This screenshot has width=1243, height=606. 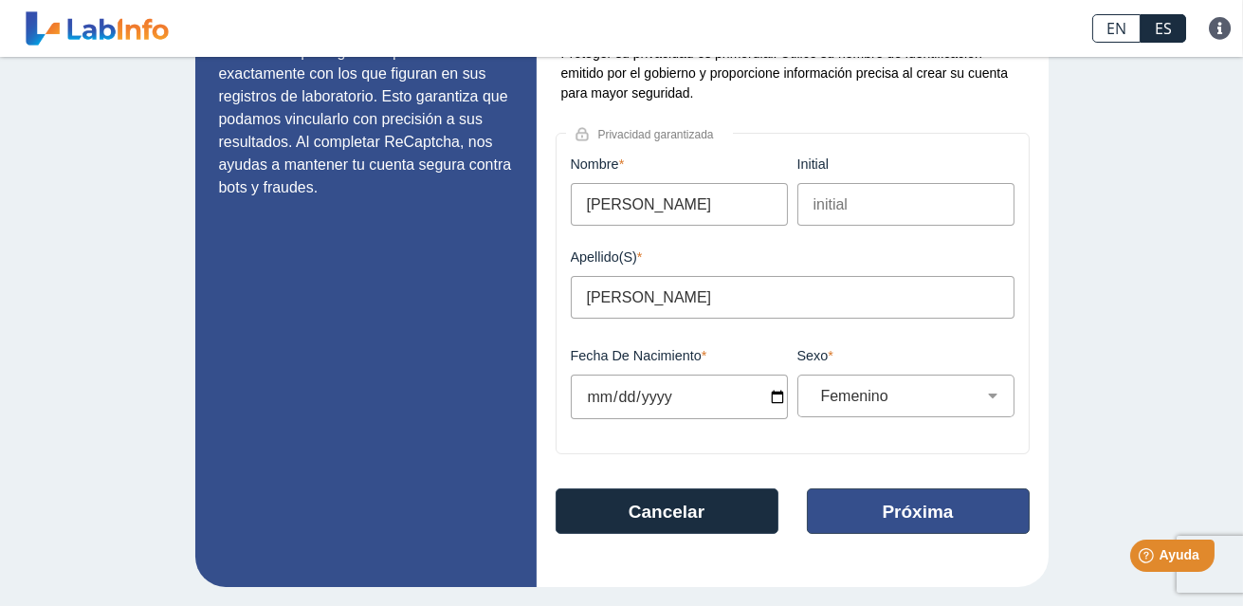 I want to click on label: Sexo, so click(x=905, y=356).